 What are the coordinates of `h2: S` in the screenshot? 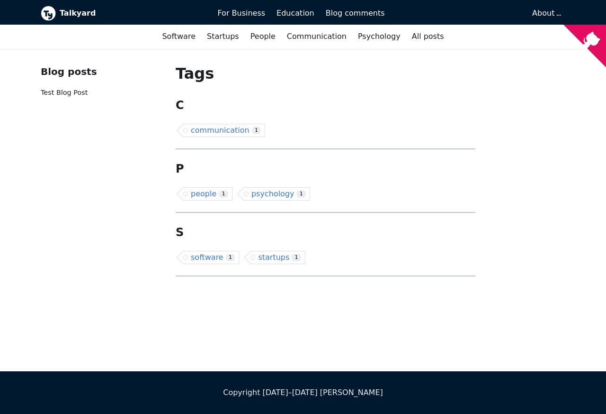 It's located at (326, 232).